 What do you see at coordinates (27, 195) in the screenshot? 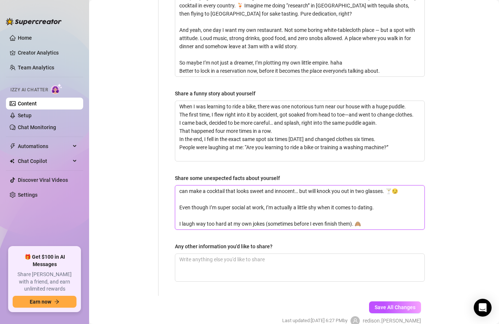
I see `a: Settings` at bounding box center [27, 195].